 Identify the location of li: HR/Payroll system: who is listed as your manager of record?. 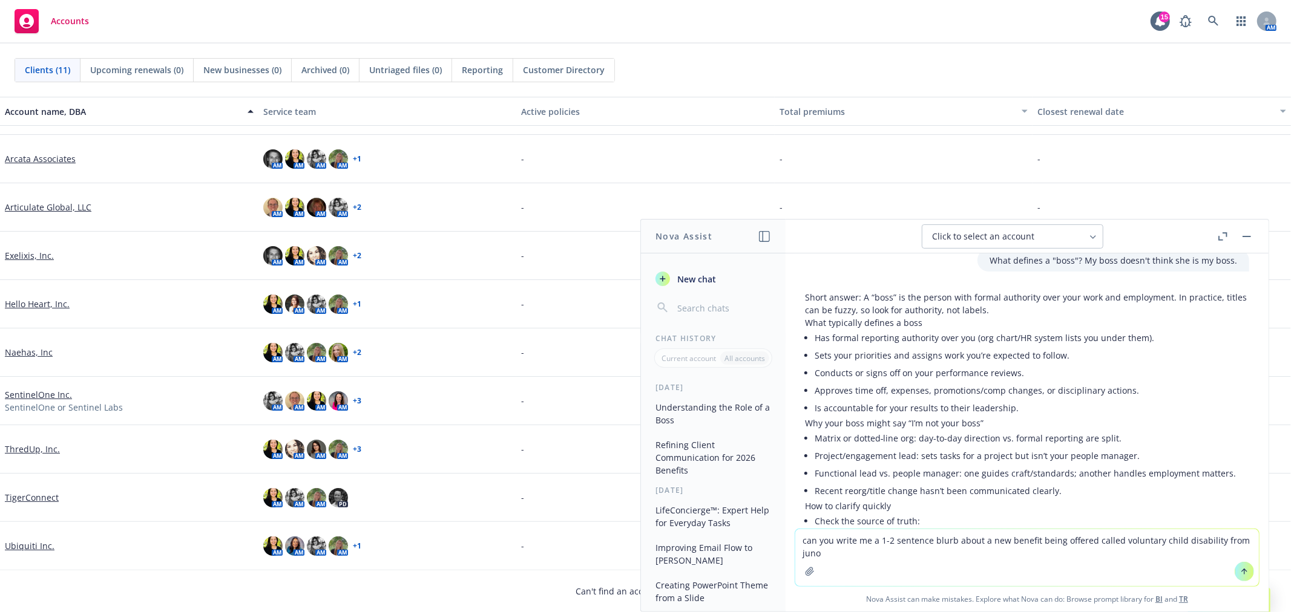
(1037, 536).